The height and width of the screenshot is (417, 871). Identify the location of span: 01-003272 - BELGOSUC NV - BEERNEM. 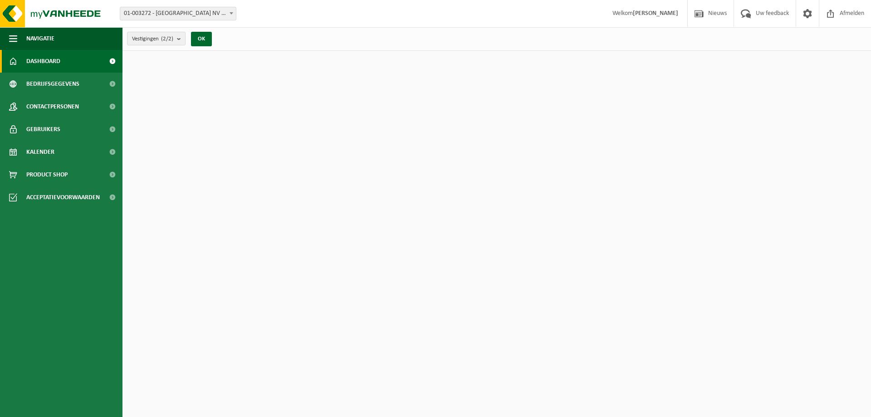
(178, 14).